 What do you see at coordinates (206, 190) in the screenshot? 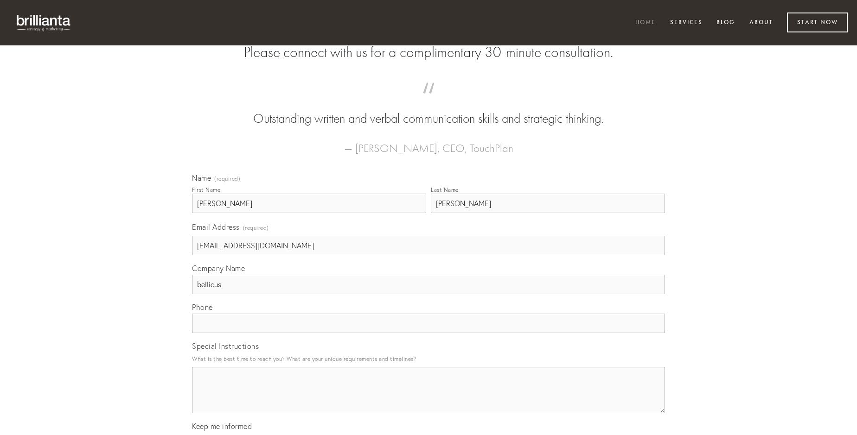
I see `div: First Name` at bounding box center [206, 190].